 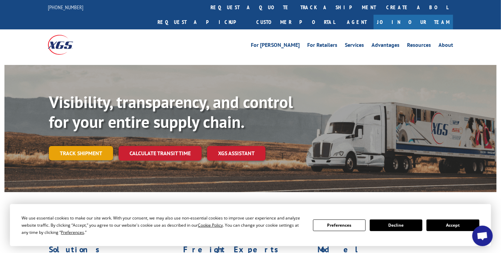 What do you see at coordinates (73, 232) in the screenshot?
I see `span: Preferences` at bounding box center [73, 232].